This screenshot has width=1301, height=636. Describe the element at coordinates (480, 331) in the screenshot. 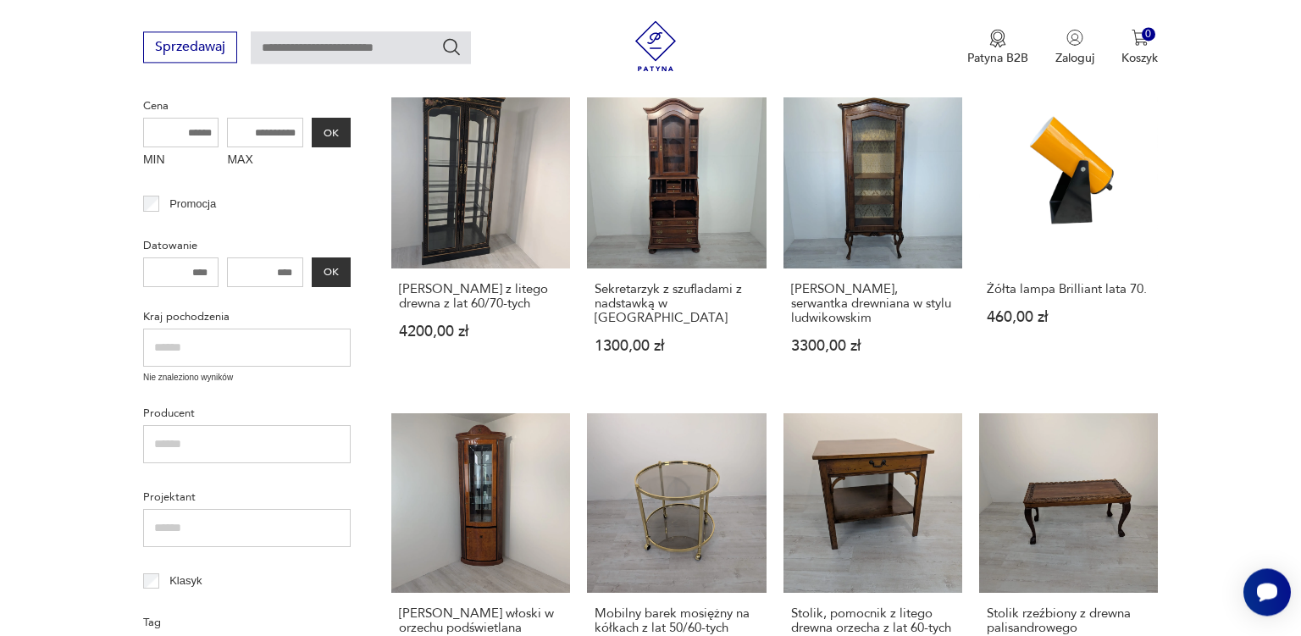

I see `p: 4200,00 zł` at that location.